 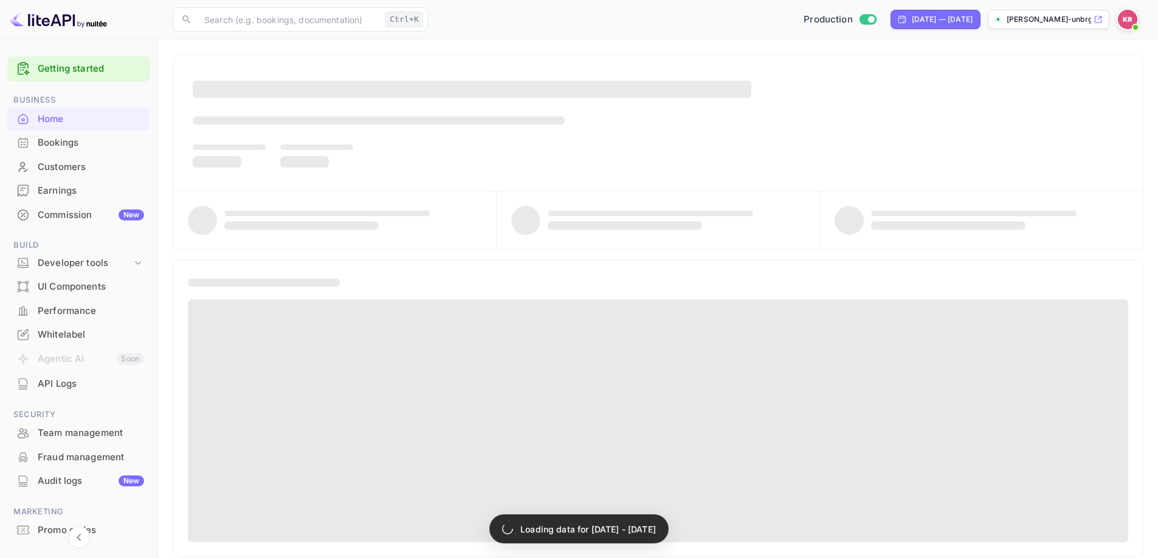 What do you see at coordinates (78, 215) in the screenshot?
I see `a: CommissionNew` at bounding box center [78, 215].